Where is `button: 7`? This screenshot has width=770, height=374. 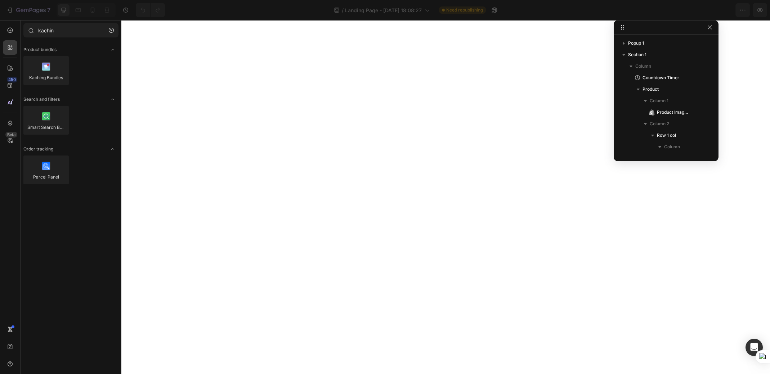
button: 7 is located at coordinates (28, 10).